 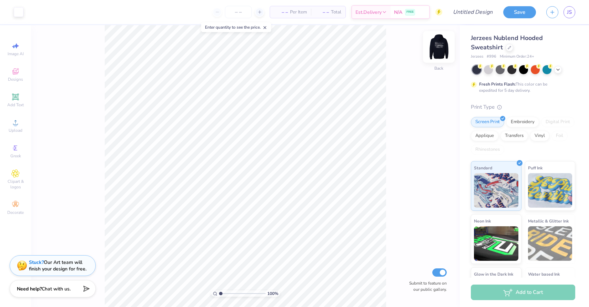 I want to click on a: JS, so click(x=569, y=12).